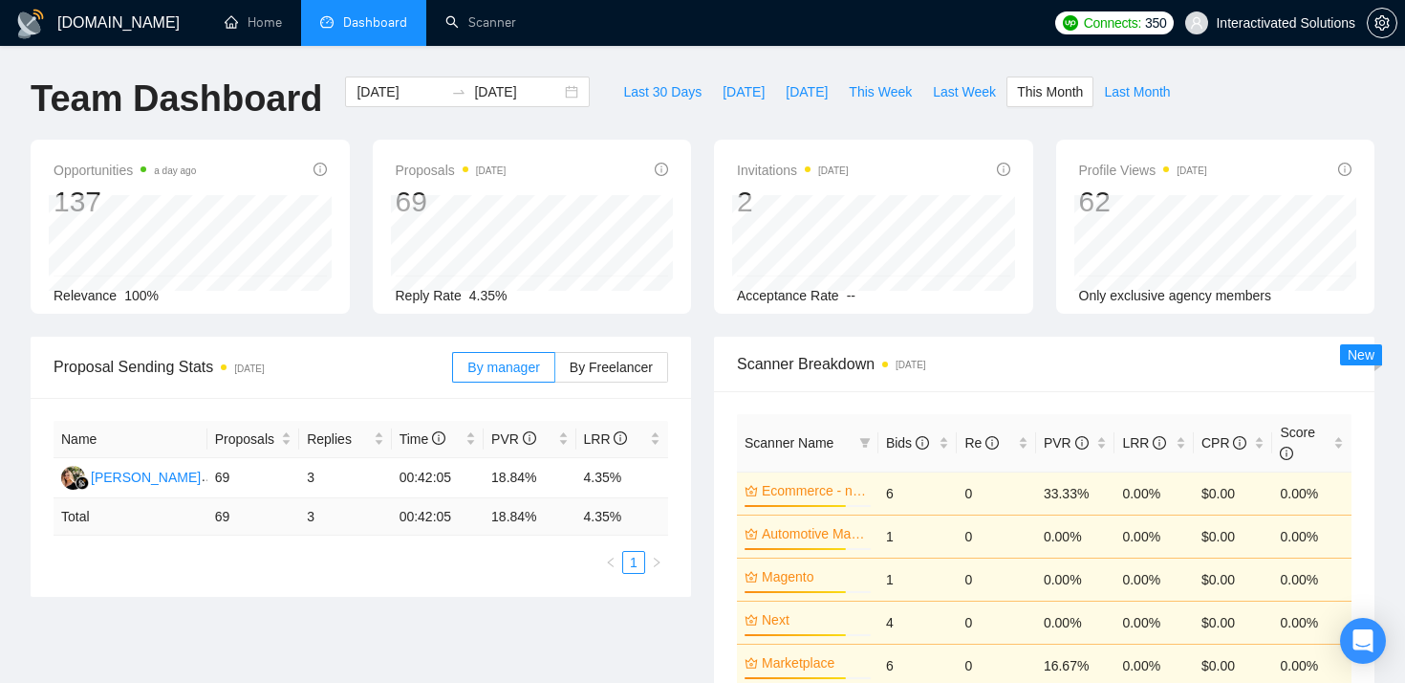 The height and width of the screenshot is (683, 1405). I want to click on span: user, so click(1197, 23).